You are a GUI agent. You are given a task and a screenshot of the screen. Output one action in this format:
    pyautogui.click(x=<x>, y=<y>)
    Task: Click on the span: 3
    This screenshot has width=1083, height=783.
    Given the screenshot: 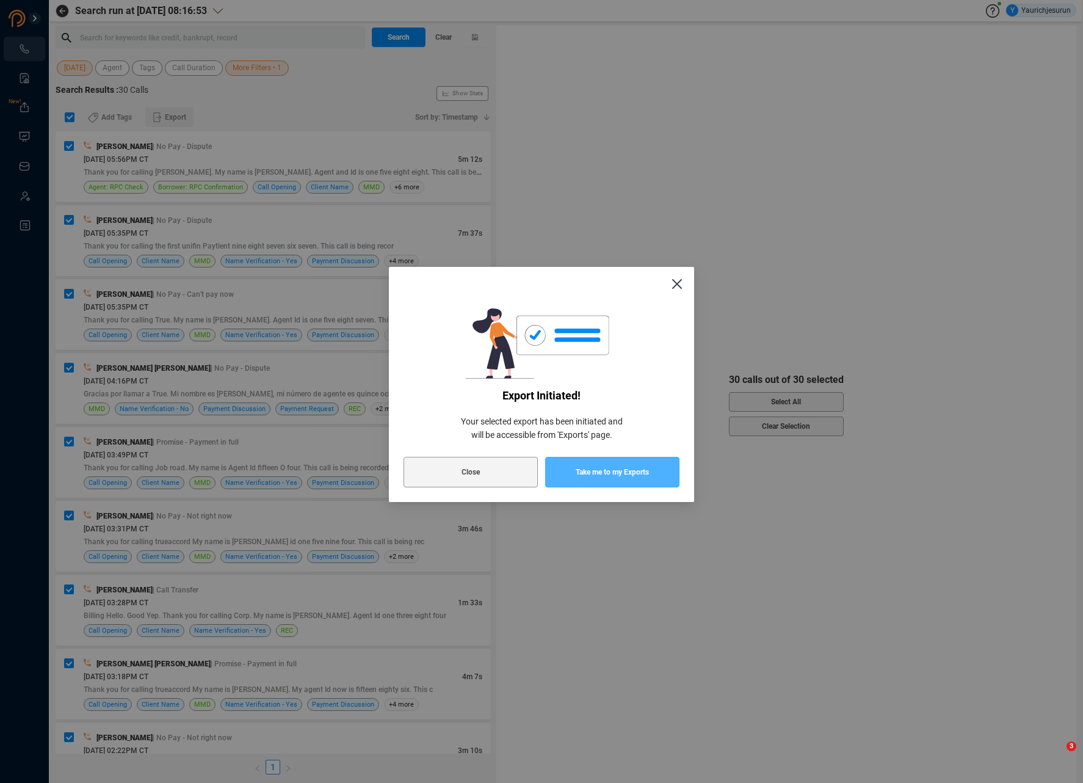 What is the action you would take?
    pyautogui.click(x=1072, y=746)
    